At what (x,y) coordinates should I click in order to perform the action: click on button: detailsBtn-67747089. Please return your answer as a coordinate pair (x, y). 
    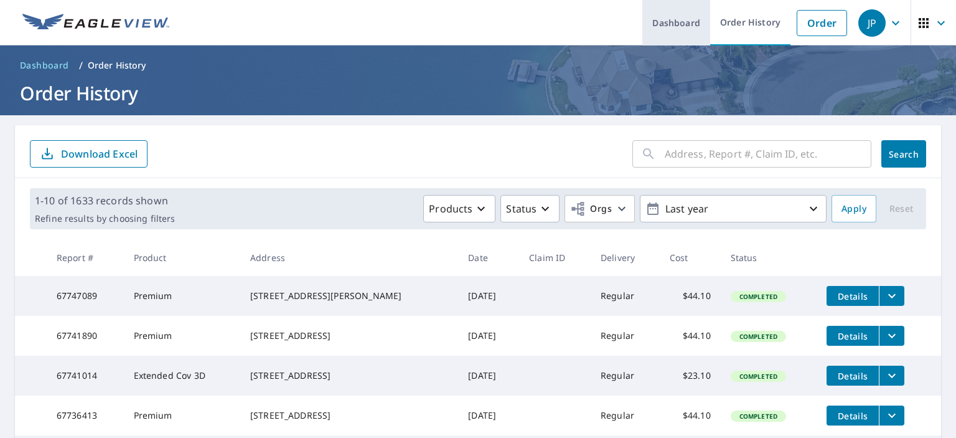
    Looking at the image, I should click on (853, 296).